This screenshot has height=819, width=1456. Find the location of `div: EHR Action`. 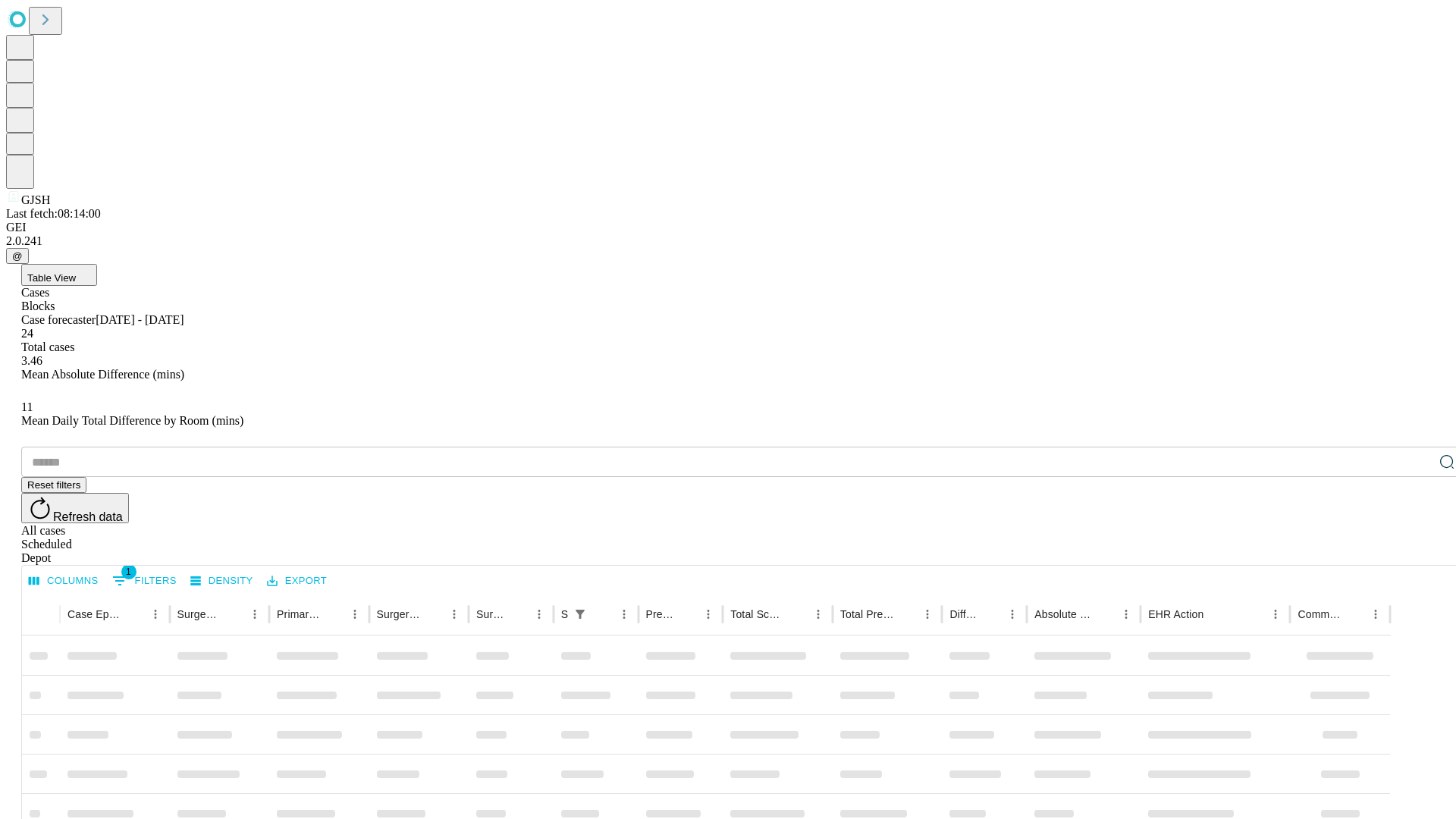

div: EHR Action is located at coordinates (1176, 615).